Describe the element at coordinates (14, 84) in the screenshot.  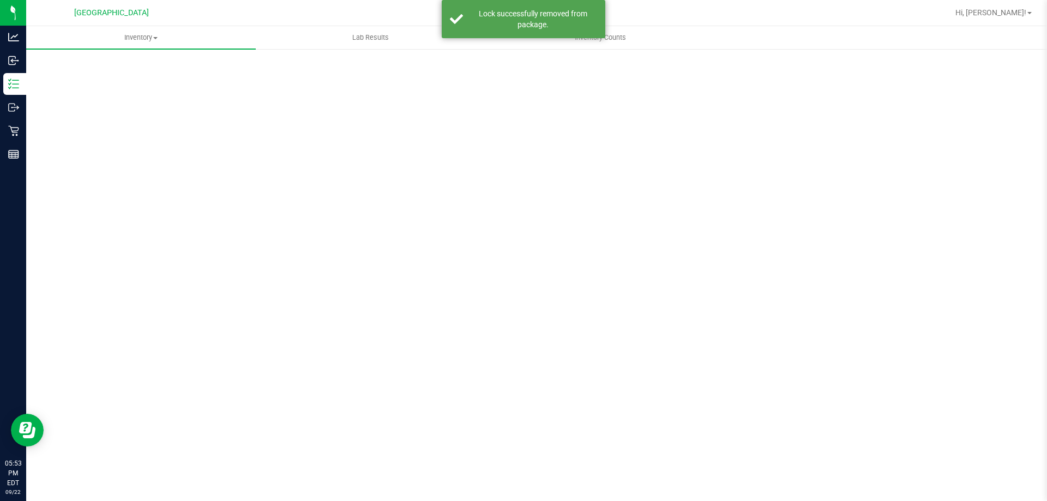
I see `inline-svg: Inventory` at that location.